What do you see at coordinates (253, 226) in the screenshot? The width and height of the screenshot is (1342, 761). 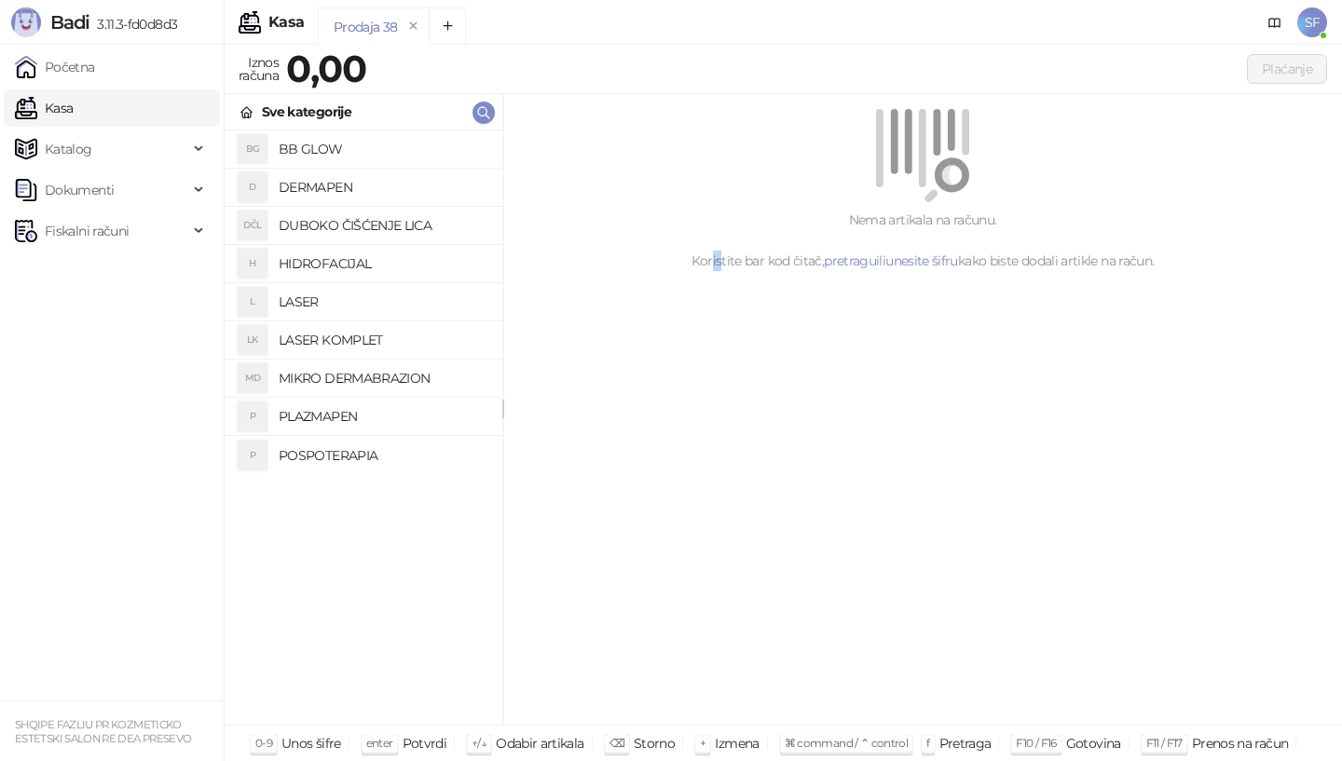 I see `div: DČL` at bounding box center [253, 226].